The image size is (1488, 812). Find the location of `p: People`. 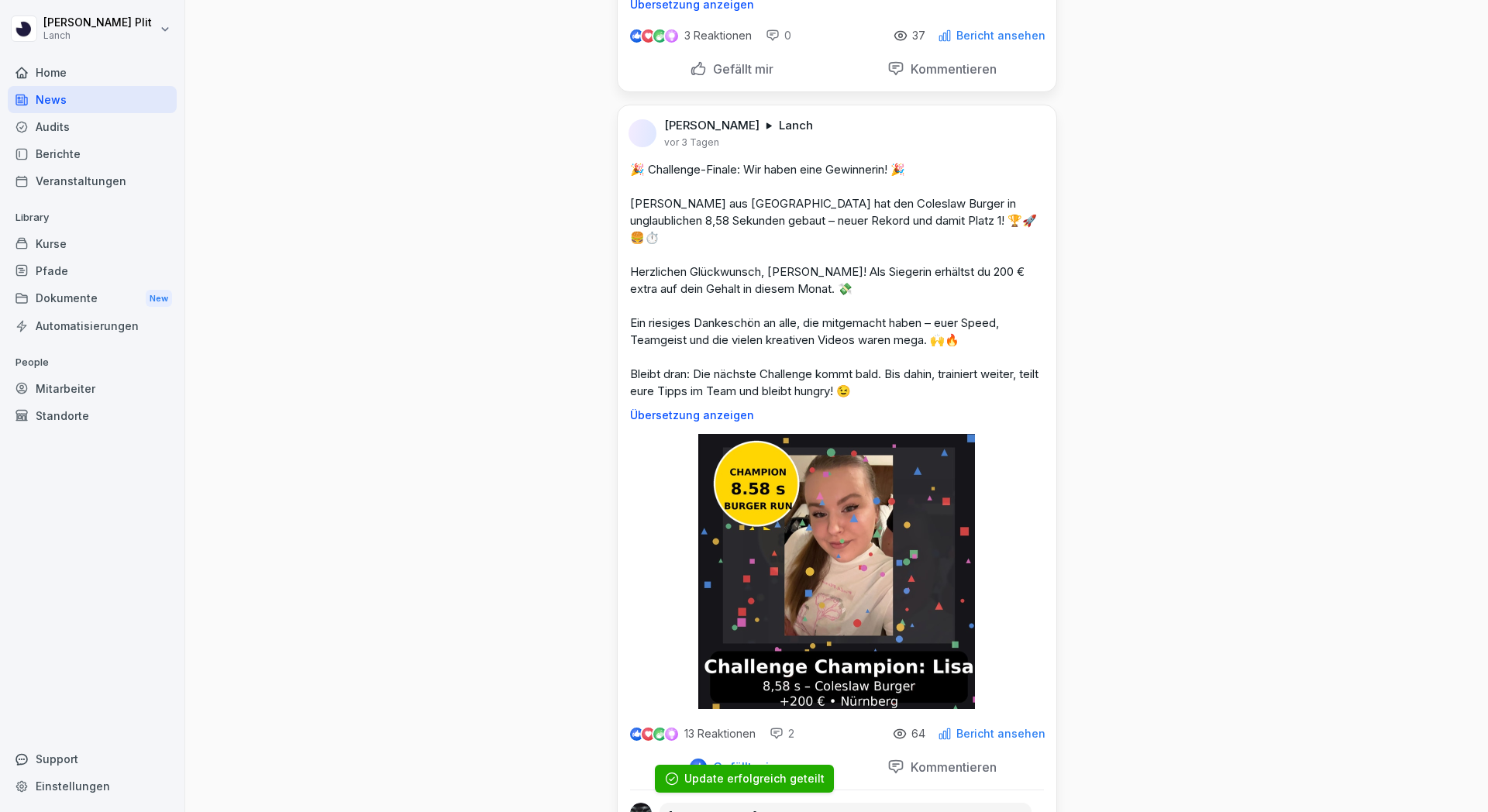

p: People is located at coordinates (92, 363).